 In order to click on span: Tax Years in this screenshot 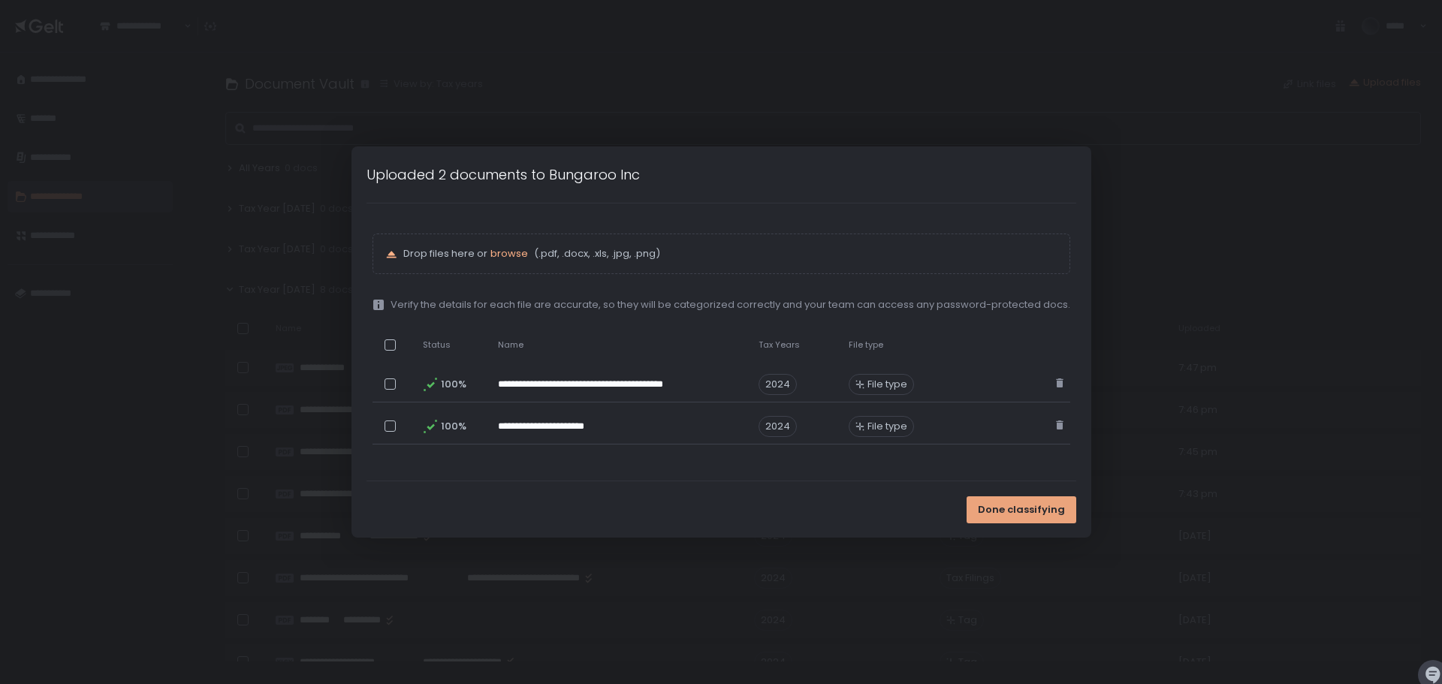, I will do `click(779, 345)`.